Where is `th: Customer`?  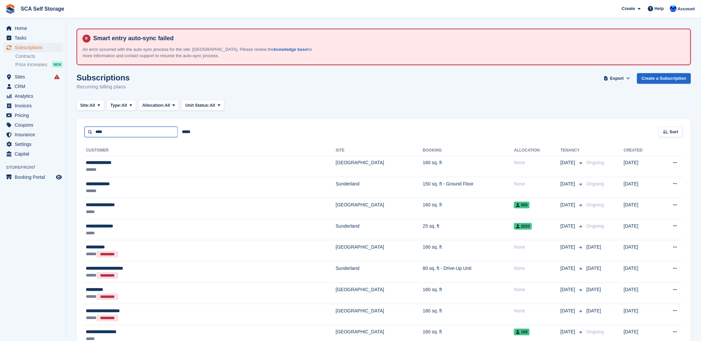
th: Customer is located at coordinates (210, 151).